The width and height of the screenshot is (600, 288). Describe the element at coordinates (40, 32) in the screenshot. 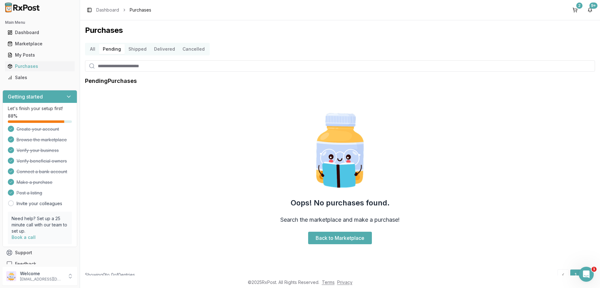

I see `button: Dashboard` at that location.